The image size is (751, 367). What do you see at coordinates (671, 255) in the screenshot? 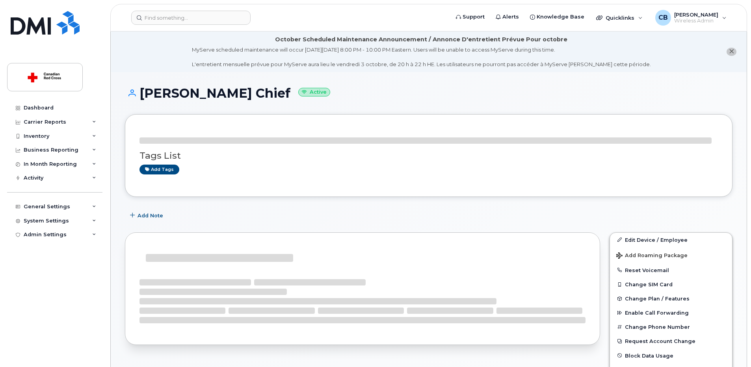
I see `button: Add Roaming Package` at bounding box center [671, 255].